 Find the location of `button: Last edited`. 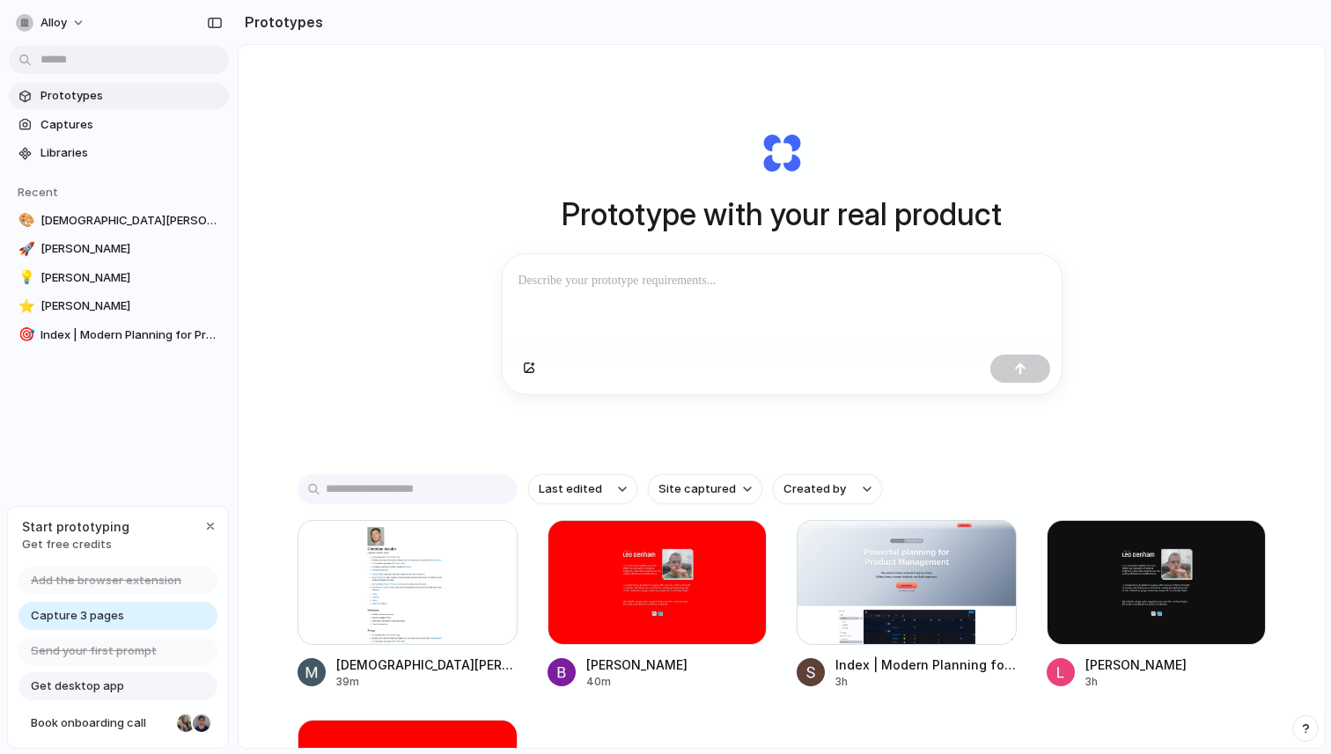

button: Last edited is located at coordinates (583, 489).